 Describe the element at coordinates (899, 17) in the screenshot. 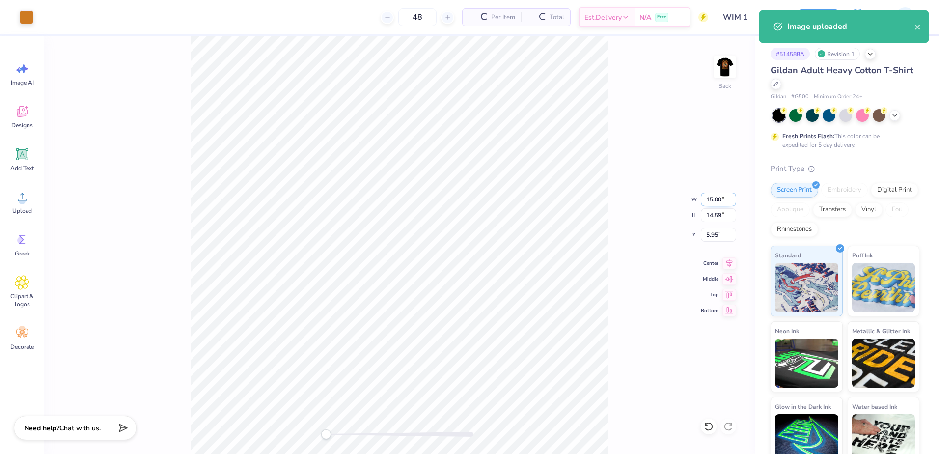

I see `a: ZA` at that location.